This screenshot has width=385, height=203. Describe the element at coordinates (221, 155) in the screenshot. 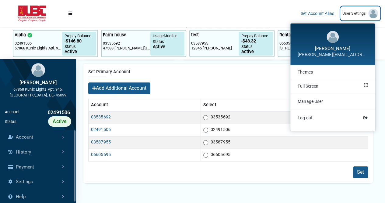

I see `label: 06605695` at that location.